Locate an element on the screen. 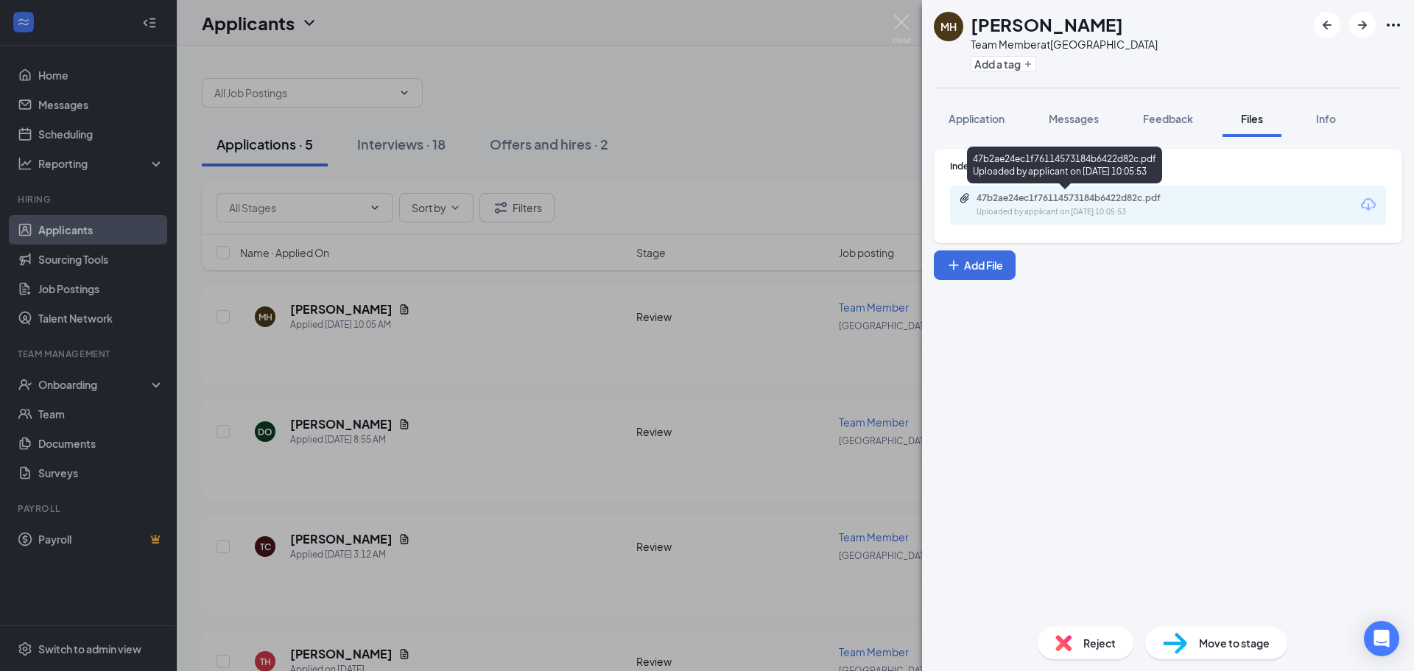 The height and width of the screenshot is (671, 1414). svg: Paperclip is located at coordinates (965, 198).